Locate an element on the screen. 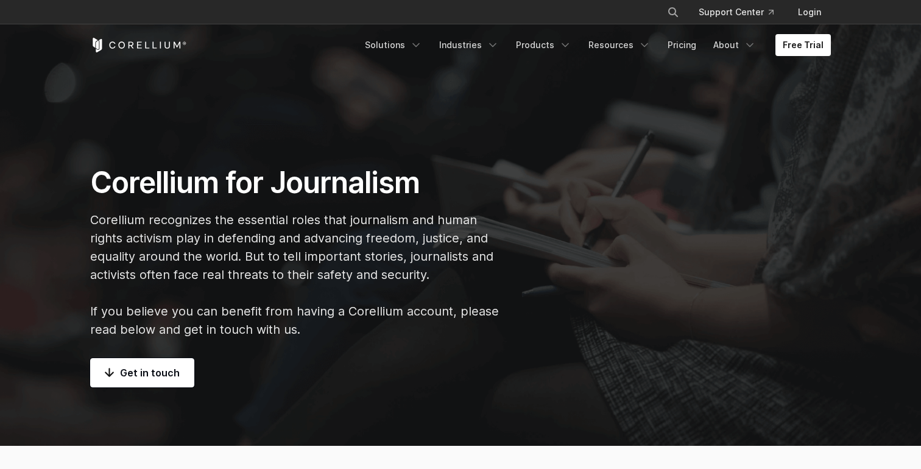 This screenshot has width=921, height=469. a: Corellium Home is located at coordinates (138, 45).